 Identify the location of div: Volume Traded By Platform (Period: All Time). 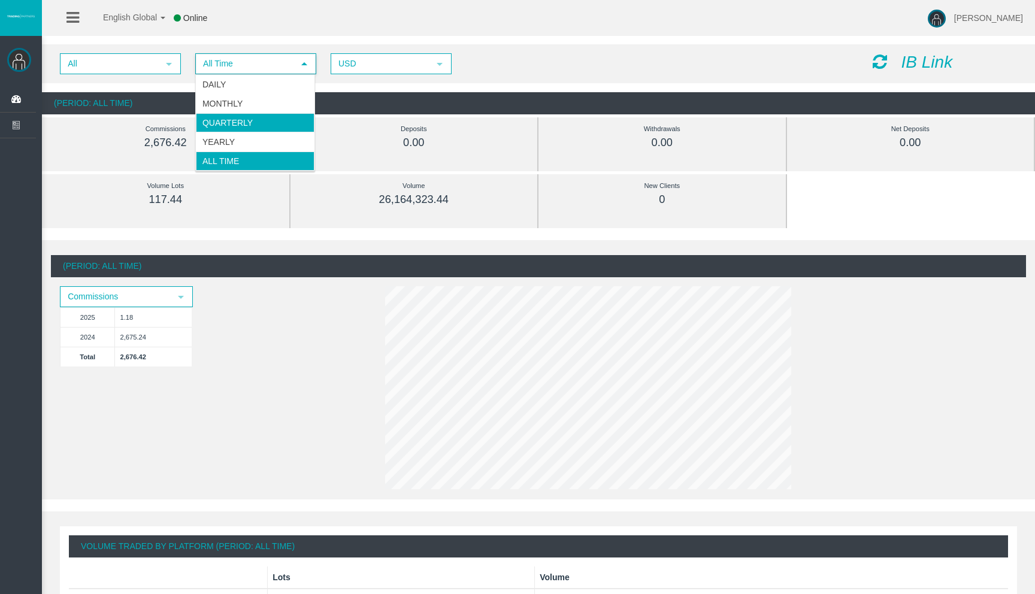
(538, 546).